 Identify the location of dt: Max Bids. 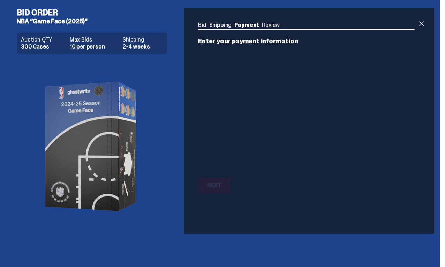
(94, 40).